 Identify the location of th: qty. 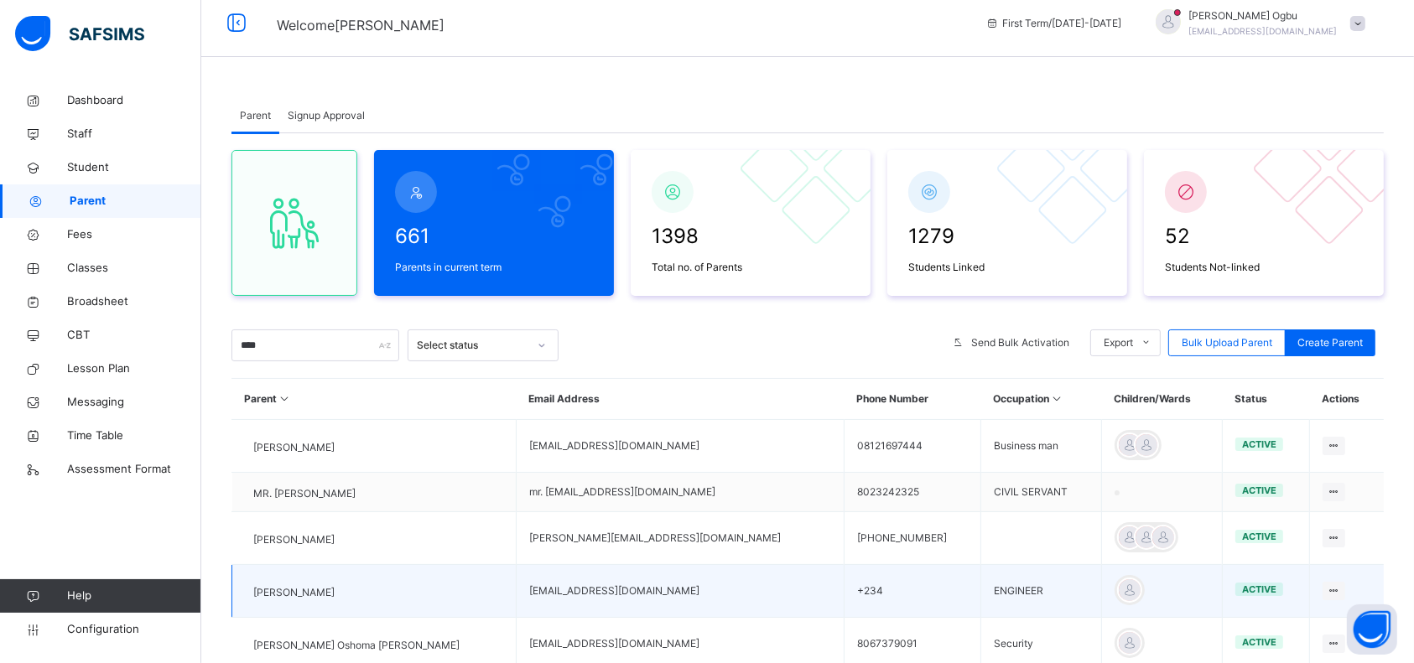
(1107, 285).